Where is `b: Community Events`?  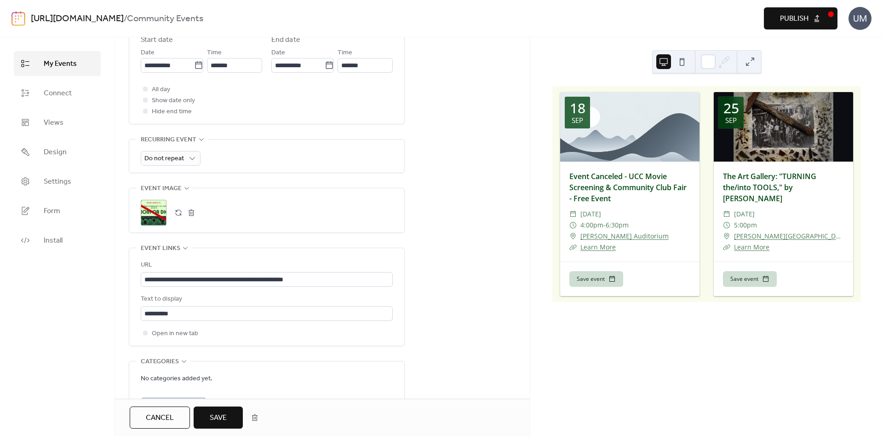
b: Community Events is located at coordinates (165, 19).